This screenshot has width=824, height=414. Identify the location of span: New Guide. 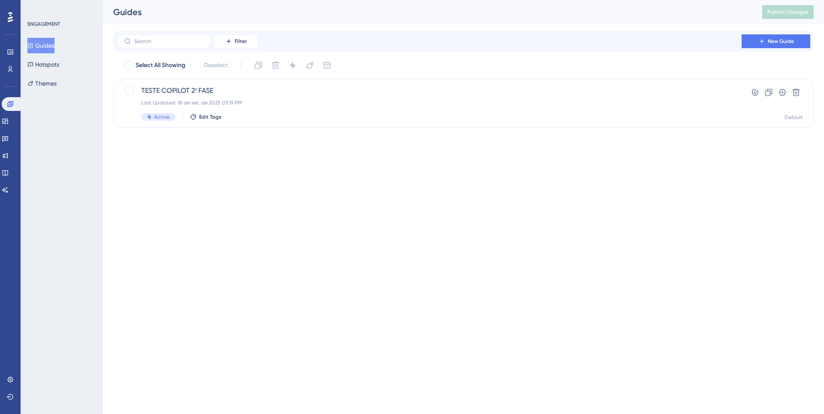
(781, 41).